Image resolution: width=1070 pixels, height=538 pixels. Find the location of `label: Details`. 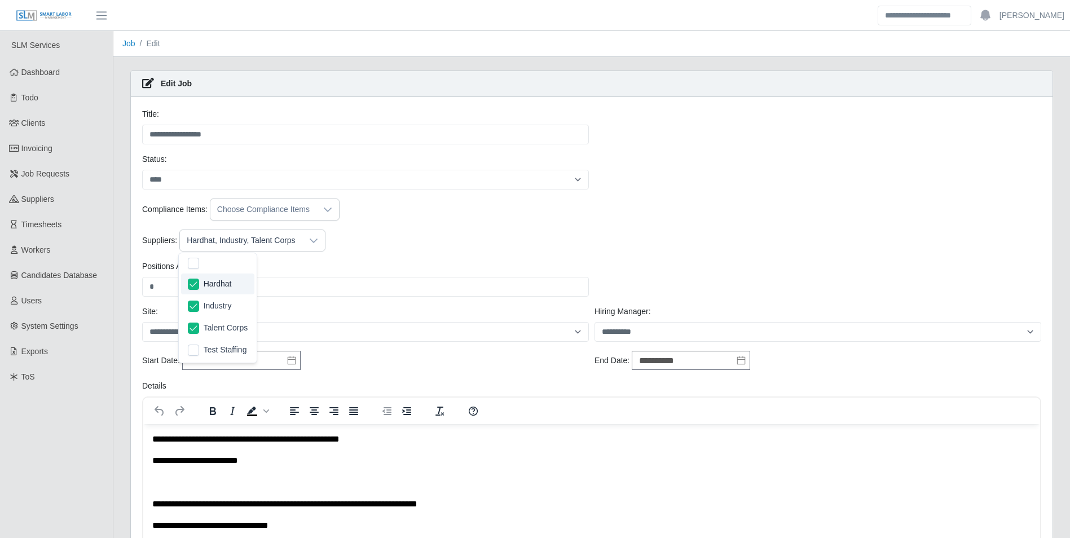

label: Details is located at coordinates (154, 386).